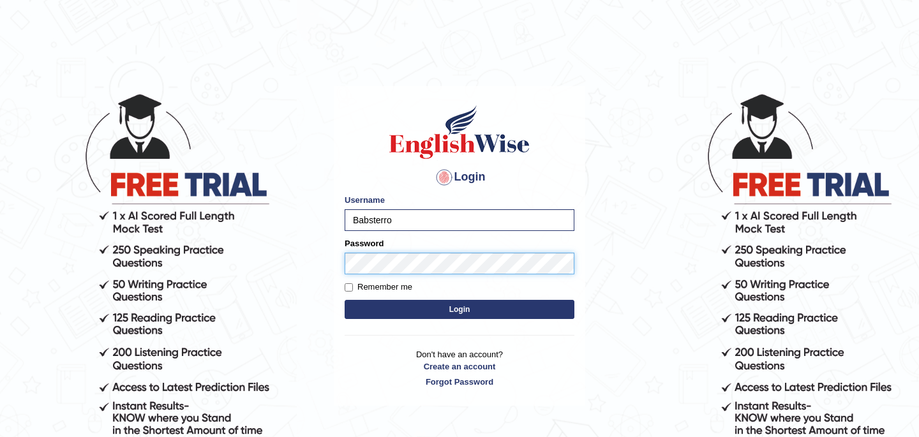  What do you see at coordinates (460, 132) in the screenshot?
I see `img: Logo of English Wise sign in for intelligent practice with AI` at bounding box center [460, 132].